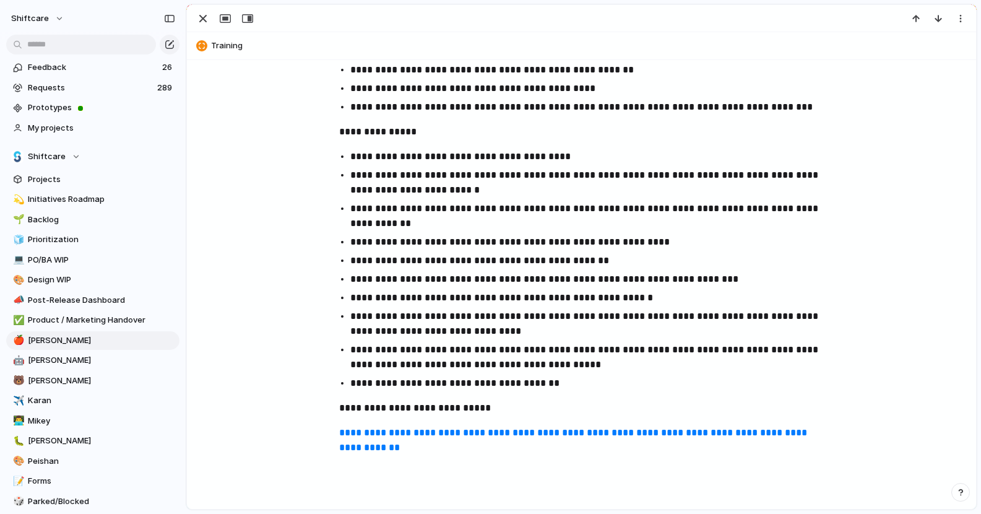 Image resolution: width=981 pixels, height=514 pixels. I want to click on div: 📝Forms, so click(93, 481).